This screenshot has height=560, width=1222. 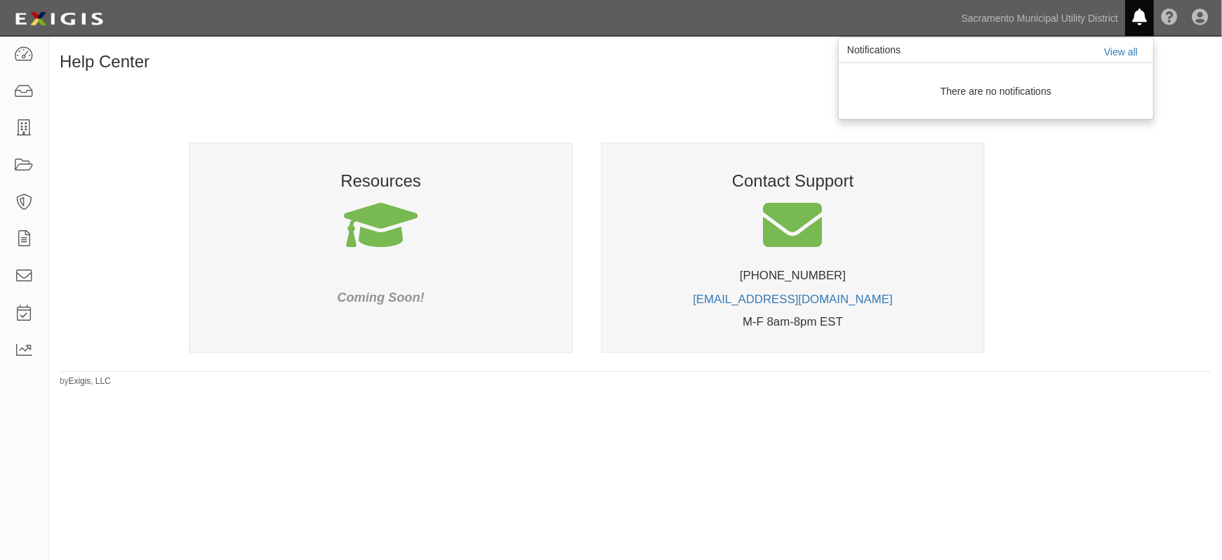 I want to click on h3: Notifications, so click(x=996, y=50).